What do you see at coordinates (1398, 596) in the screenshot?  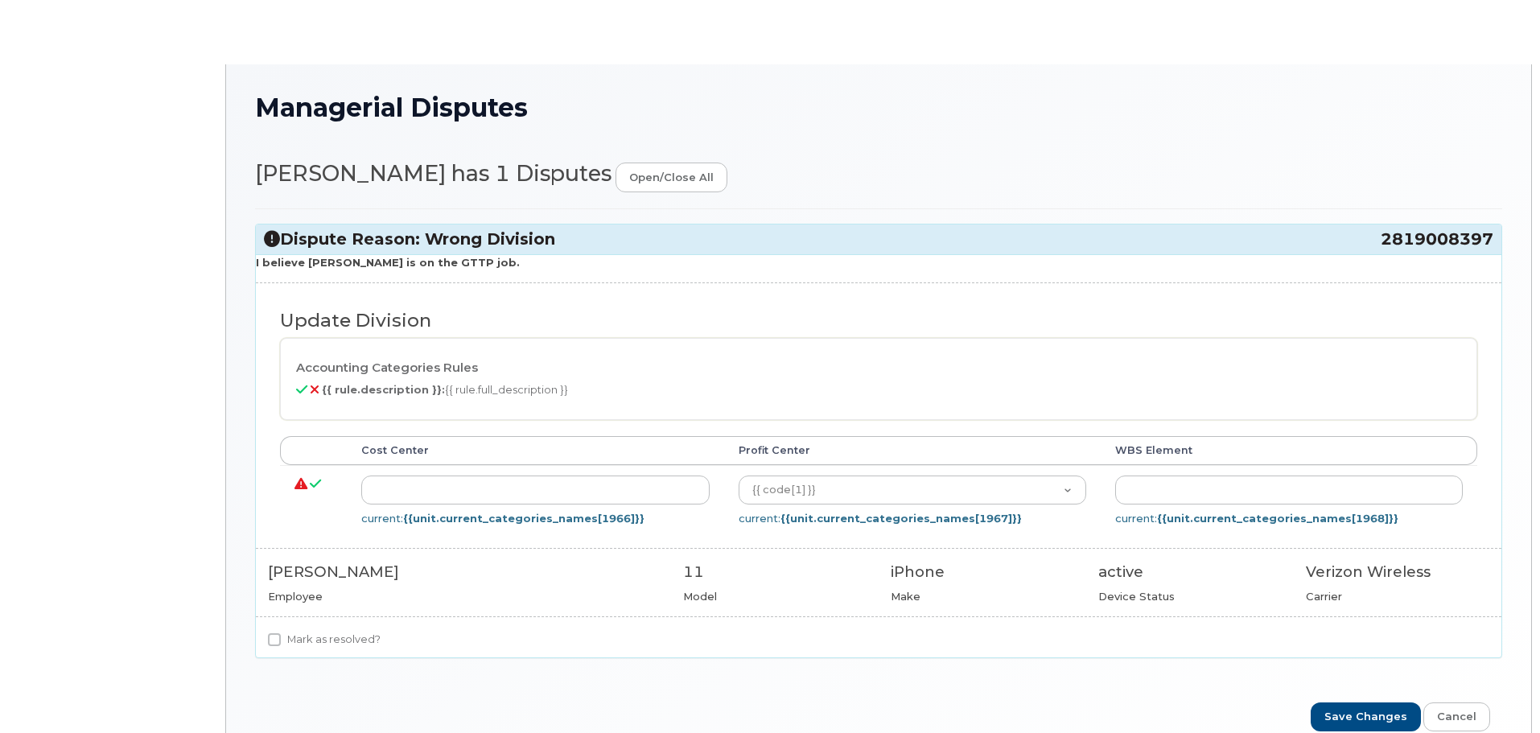 I see `div: Carrier` at bounding box center [1398, 596].